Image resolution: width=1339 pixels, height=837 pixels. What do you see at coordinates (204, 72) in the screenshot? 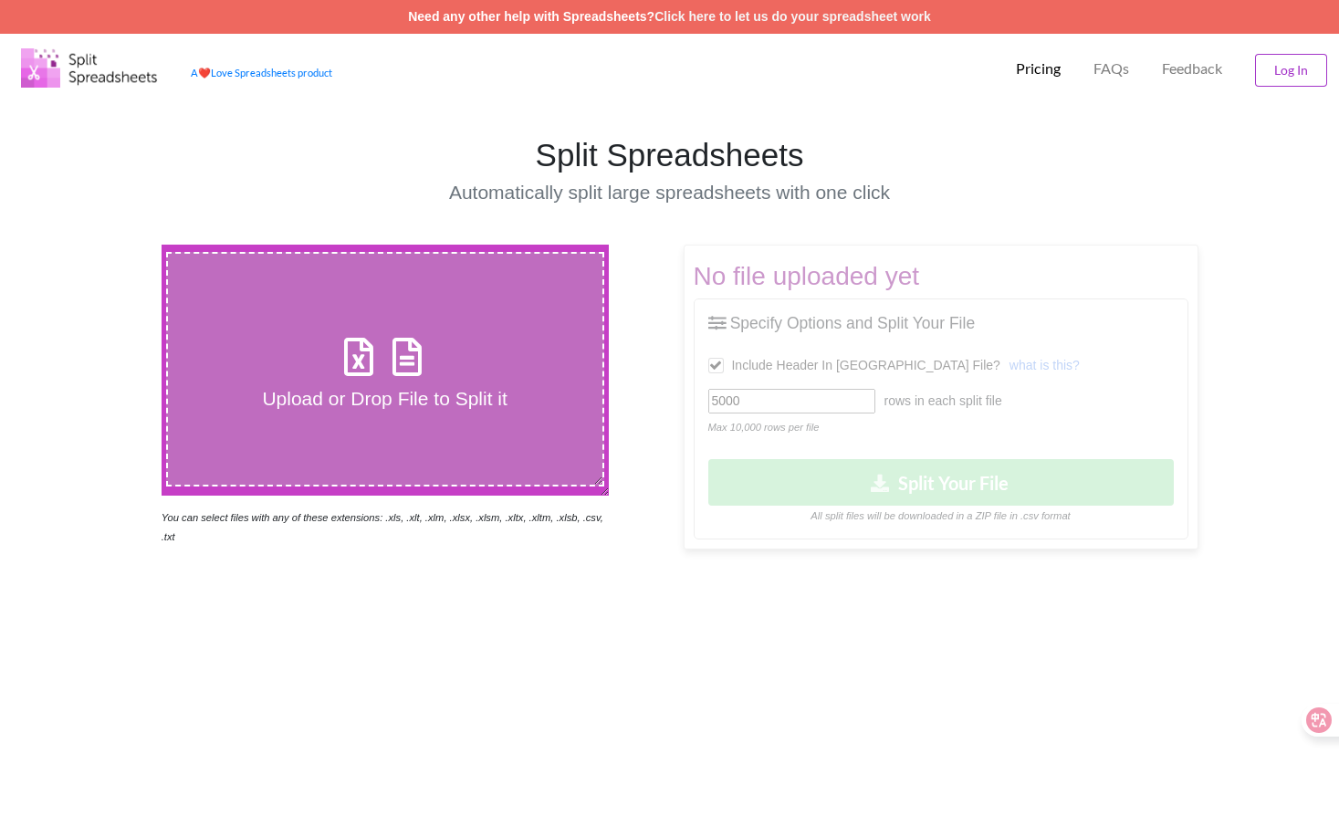
I see `span: heart` at bounding box center [204, 72].